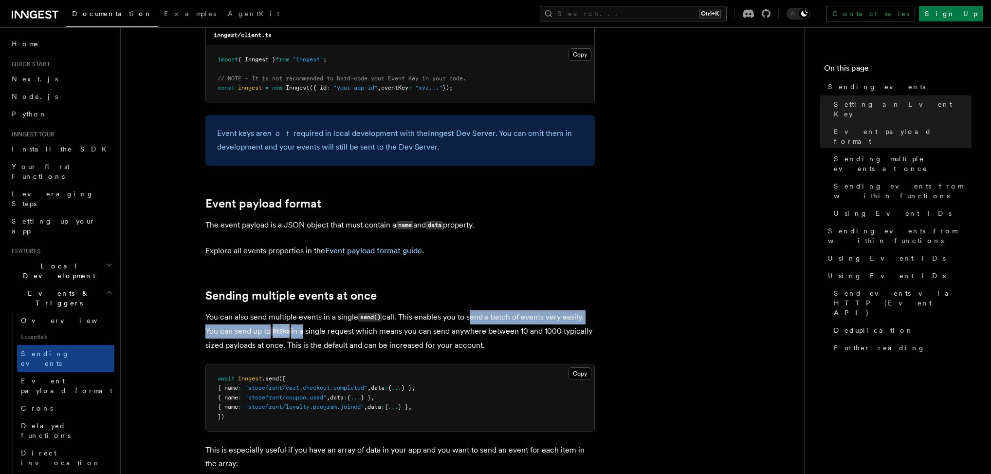 This screenshot has height=474, width=991. Describe the element at coordinates (31, 134) in the screenshot. I see `span: Inngest tour` at that location.